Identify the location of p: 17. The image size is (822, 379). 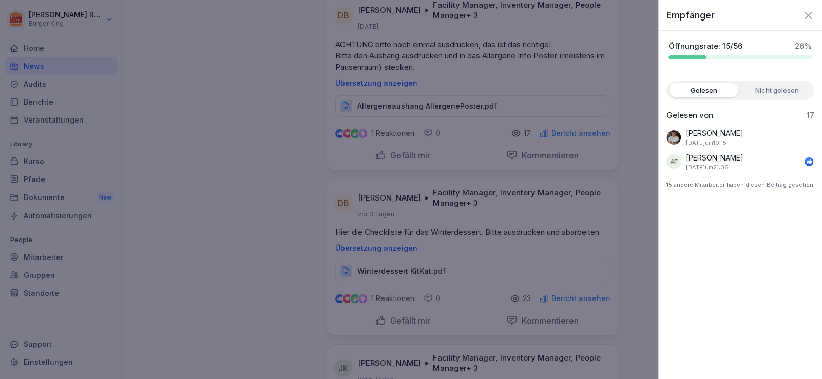
(810, 116).